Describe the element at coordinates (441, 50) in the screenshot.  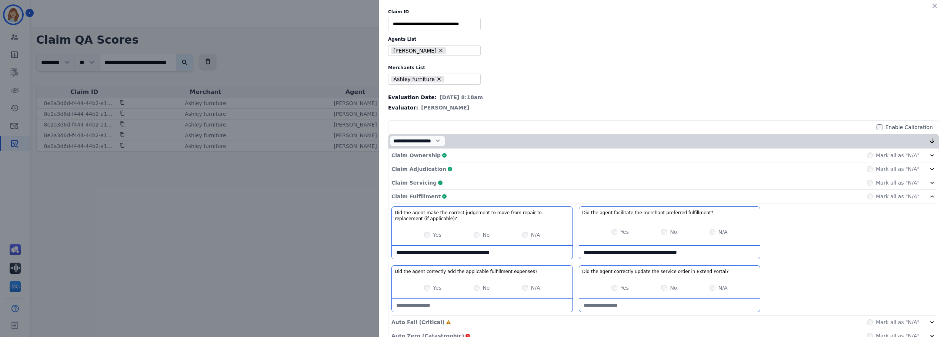
I see `button: Remove Bonnie Lettimore` at that location.